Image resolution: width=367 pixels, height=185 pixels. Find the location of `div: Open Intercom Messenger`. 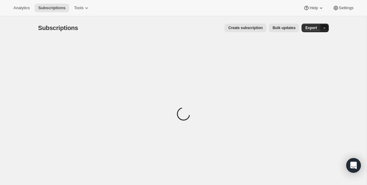

div: Open Intercom Messenger is located at coordinates (353, 165).